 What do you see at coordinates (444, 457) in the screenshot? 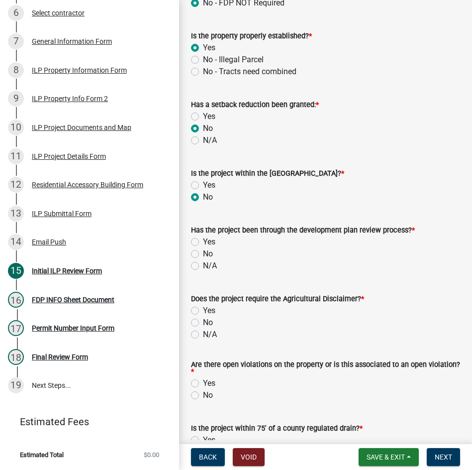
I see `span: Next` at bounding box center [444, 457].